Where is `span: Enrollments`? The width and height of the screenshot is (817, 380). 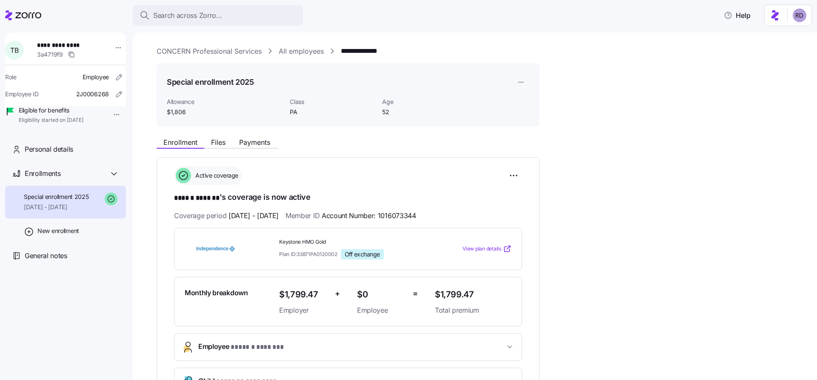
span: Enrollments is located at coordinates (43, 173).